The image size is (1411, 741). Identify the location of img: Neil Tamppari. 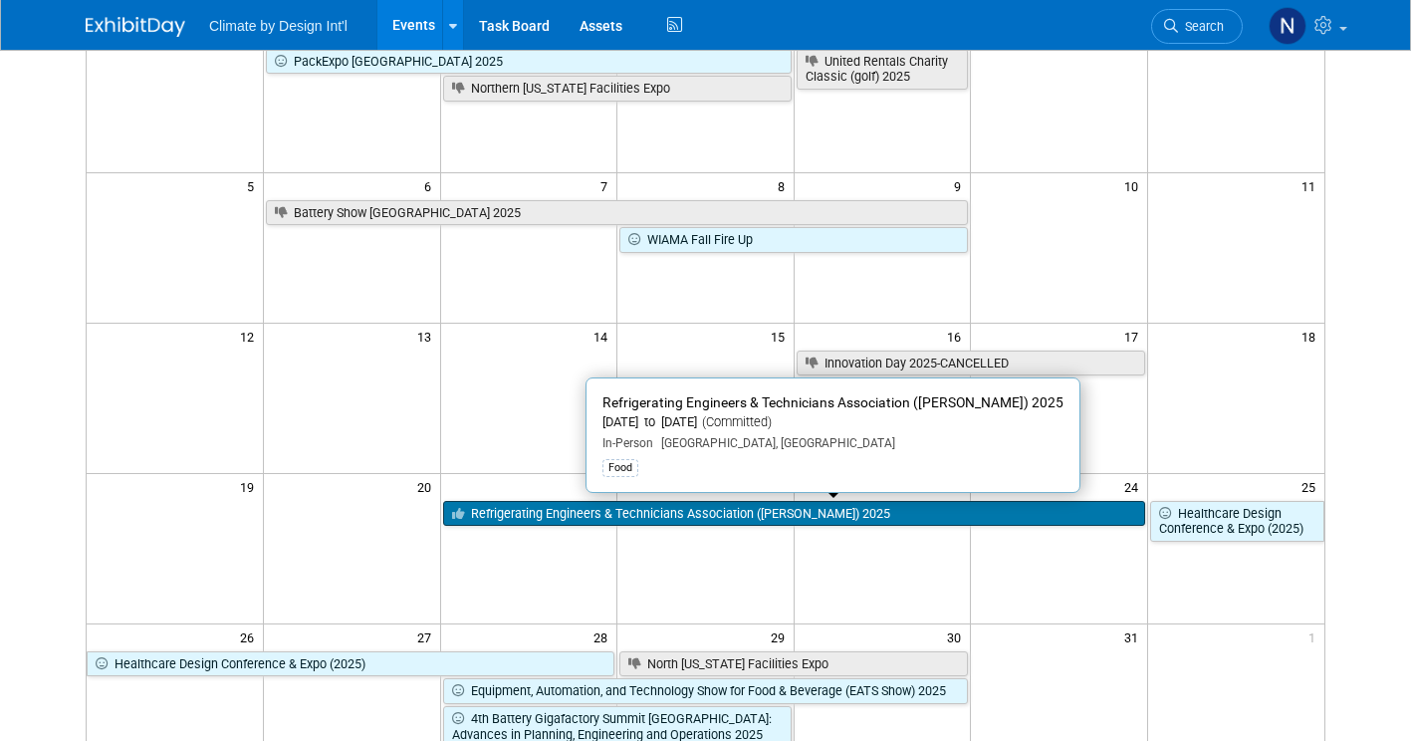
(1287, 26).